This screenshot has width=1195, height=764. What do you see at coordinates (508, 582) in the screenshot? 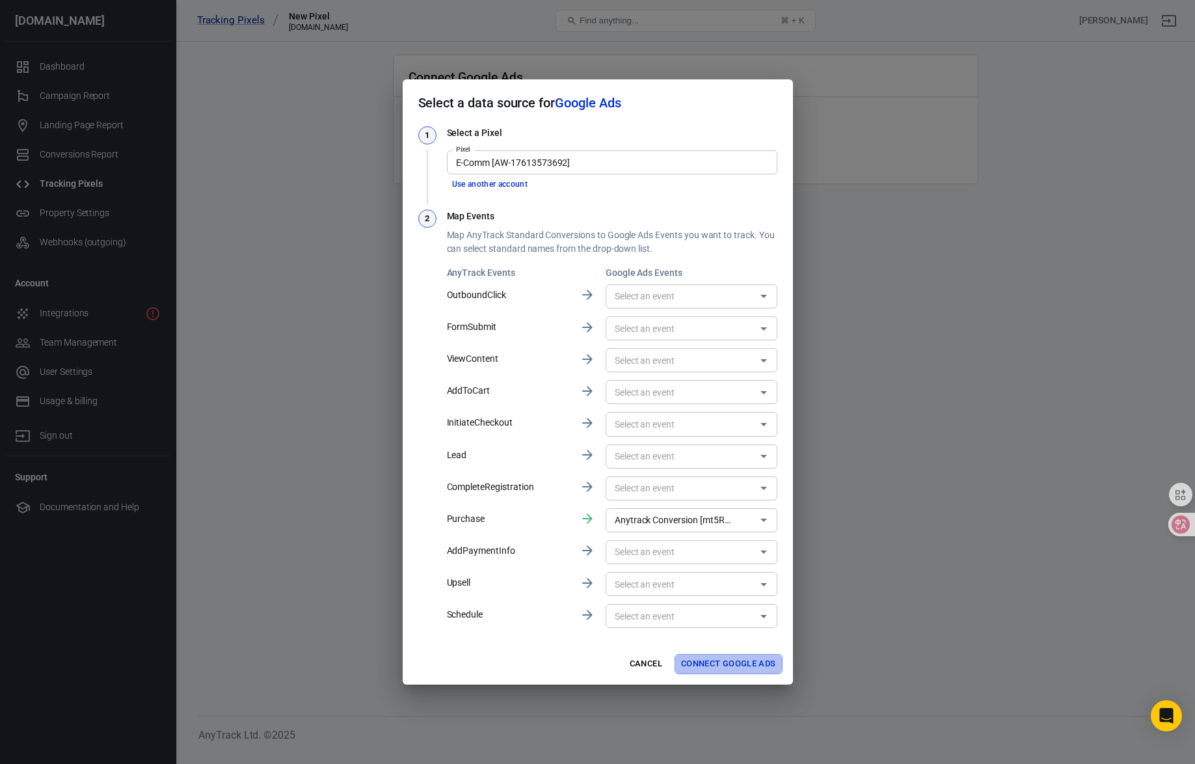
I see `p: Upsell` at bounding box center [508, 582].